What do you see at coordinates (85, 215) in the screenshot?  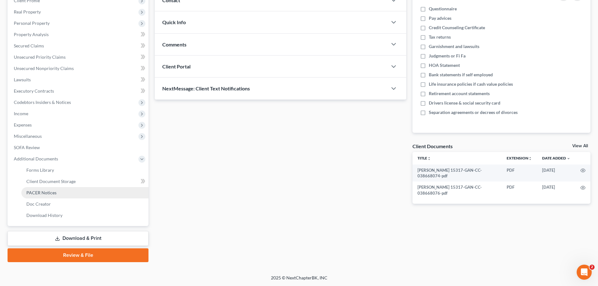 I see `a: Download History` at bounding box center [85, 215].